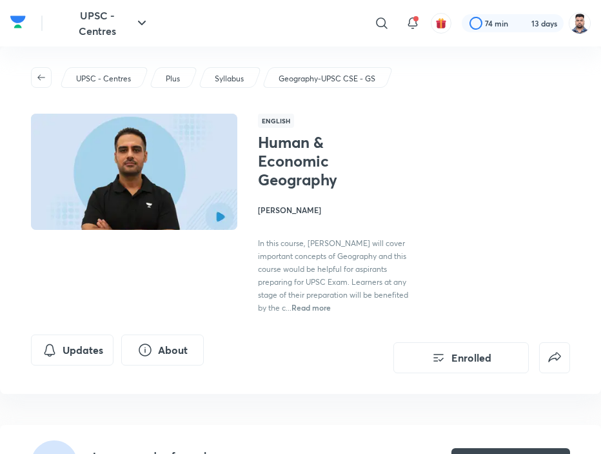 The image size is (601, 454). Describe the element at coordinates (441, 23) in the screenshot. I see `img: avatar` at that location.